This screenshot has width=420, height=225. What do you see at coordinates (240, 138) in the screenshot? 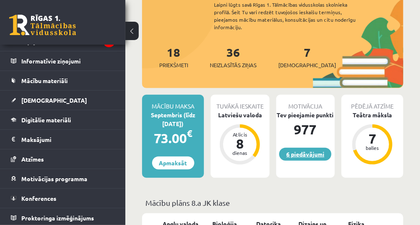
I see `a: Latviešu valoda Atlicis 8 dienas` at bounding box center [240, 138].